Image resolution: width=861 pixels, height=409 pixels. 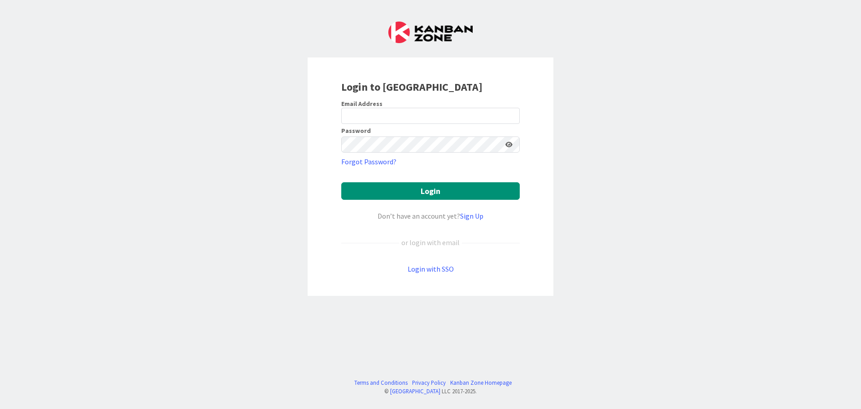 I want to click on label: Password, so click(x=356, y=131).